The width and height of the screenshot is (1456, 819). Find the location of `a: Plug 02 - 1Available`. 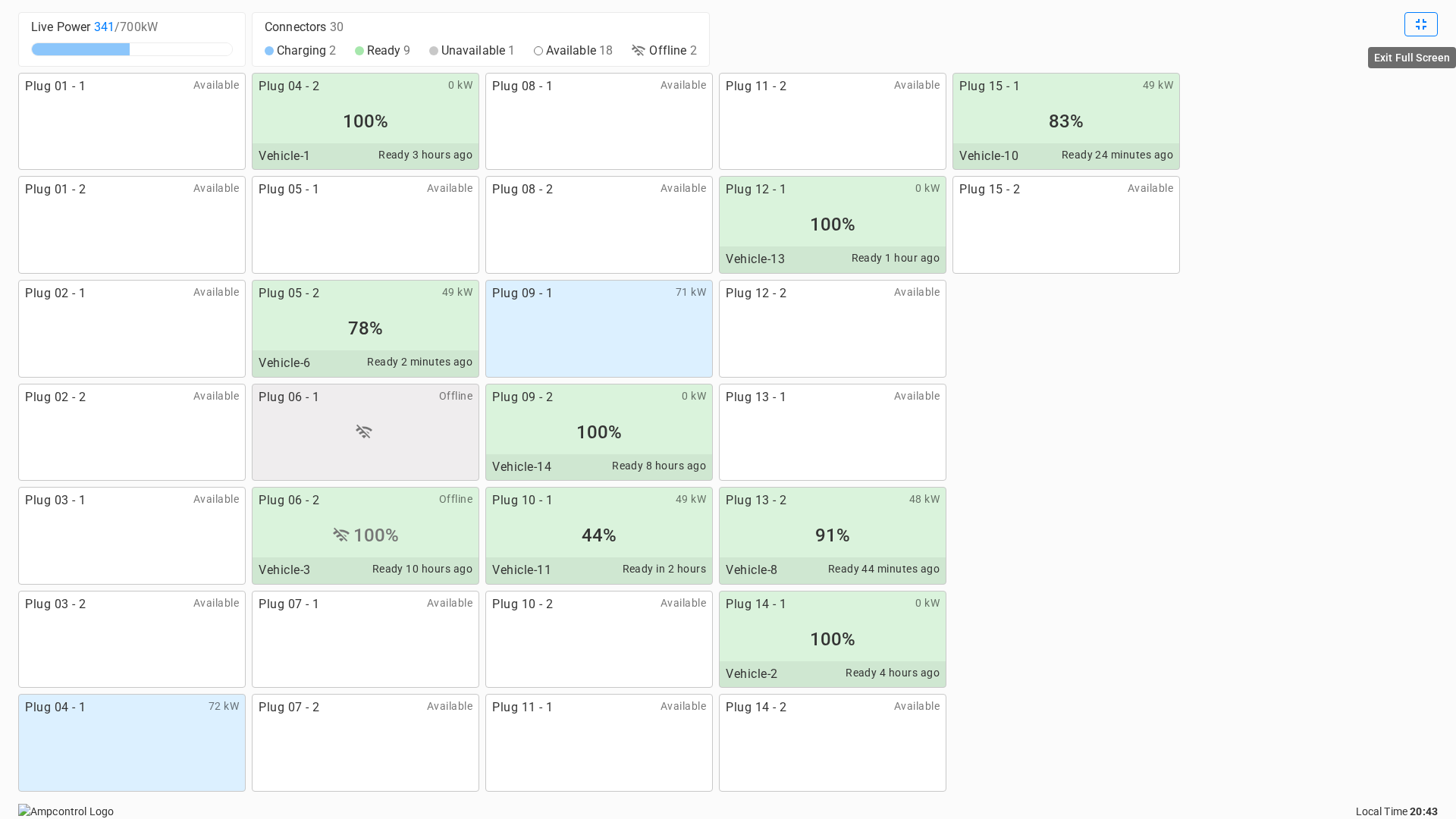

a: Plug 02 - 1Available is located at coordinates (132, 329).